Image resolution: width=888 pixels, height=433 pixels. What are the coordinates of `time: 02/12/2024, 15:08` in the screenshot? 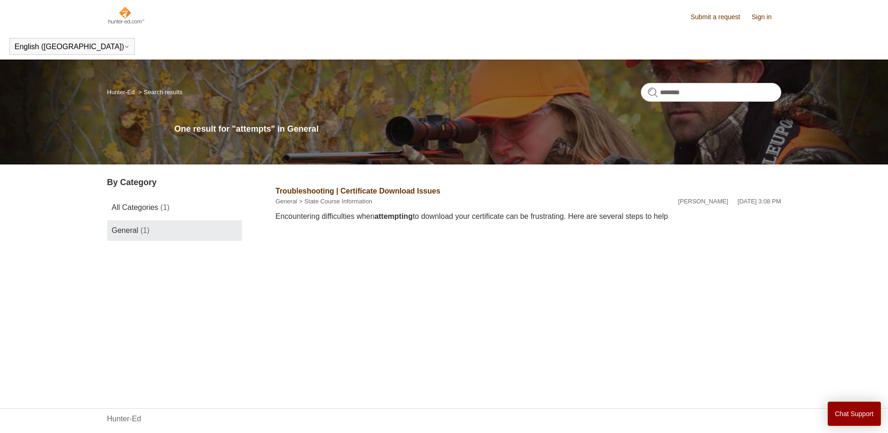 It's located at (759, 201).